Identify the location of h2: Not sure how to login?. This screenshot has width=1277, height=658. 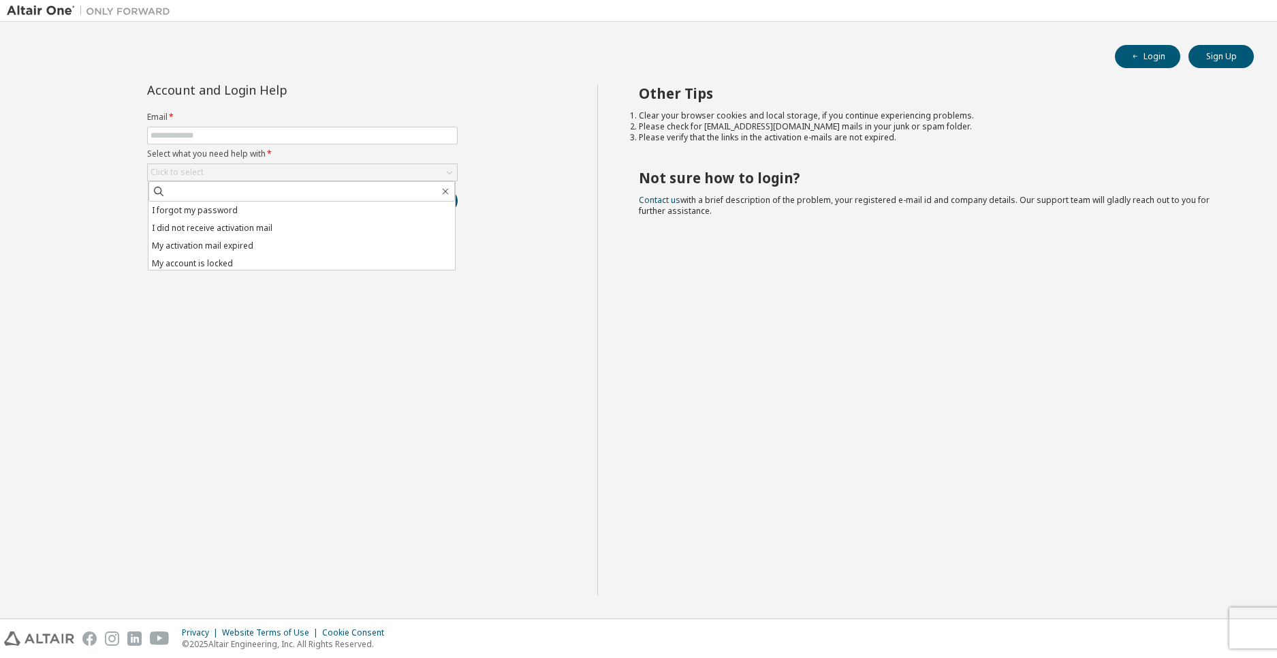
(933, 178).